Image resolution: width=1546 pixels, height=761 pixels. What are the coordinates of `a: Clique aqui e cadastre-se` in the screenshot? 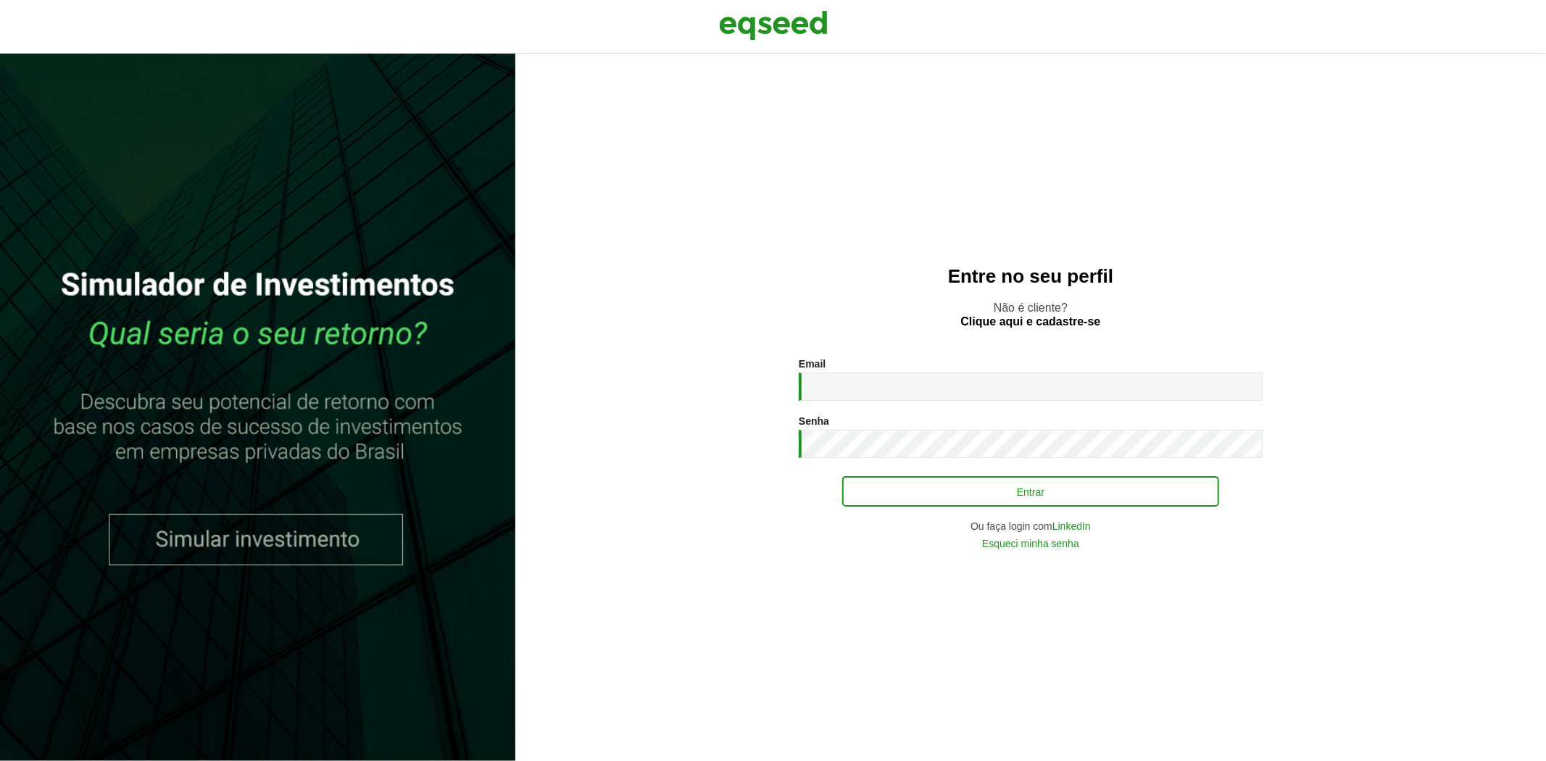 It's located at (1031, 322).